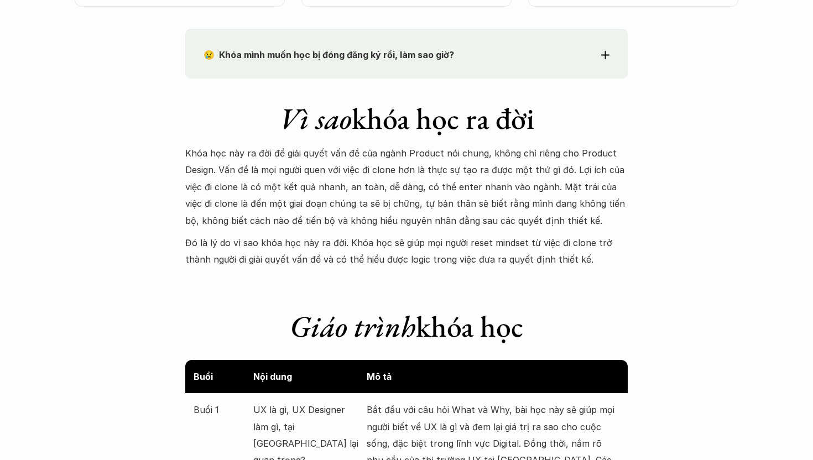 The image size is (813, 460). Describe the element at coordinates (203, 377) in the screenshot. I see `strong: Buổi` at that location.